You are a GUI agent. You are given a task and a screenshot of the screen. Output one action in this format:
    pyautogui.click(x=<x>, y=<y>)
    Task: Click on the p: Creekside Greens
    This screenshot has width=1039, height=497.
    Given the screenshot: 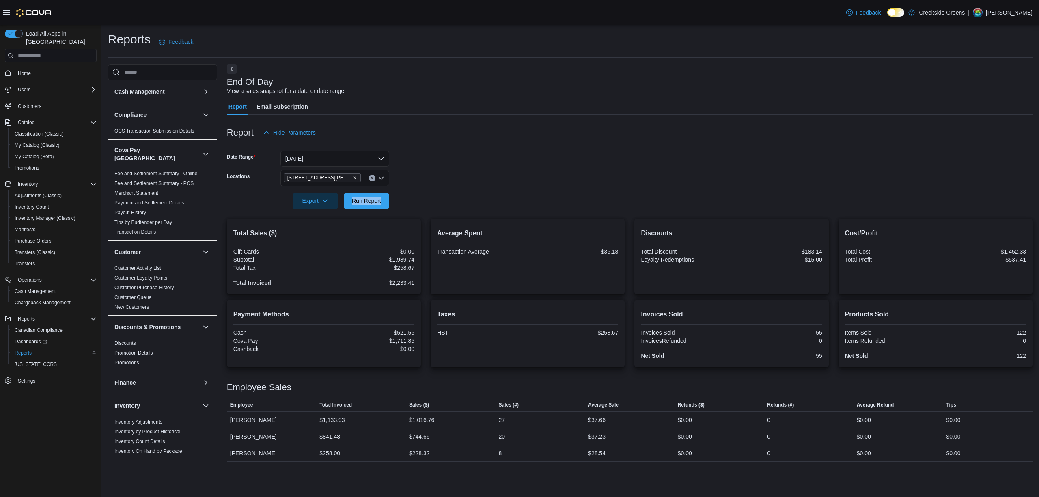 What is the action you would take?
    pyautogui.click(x=941, y=13)
    